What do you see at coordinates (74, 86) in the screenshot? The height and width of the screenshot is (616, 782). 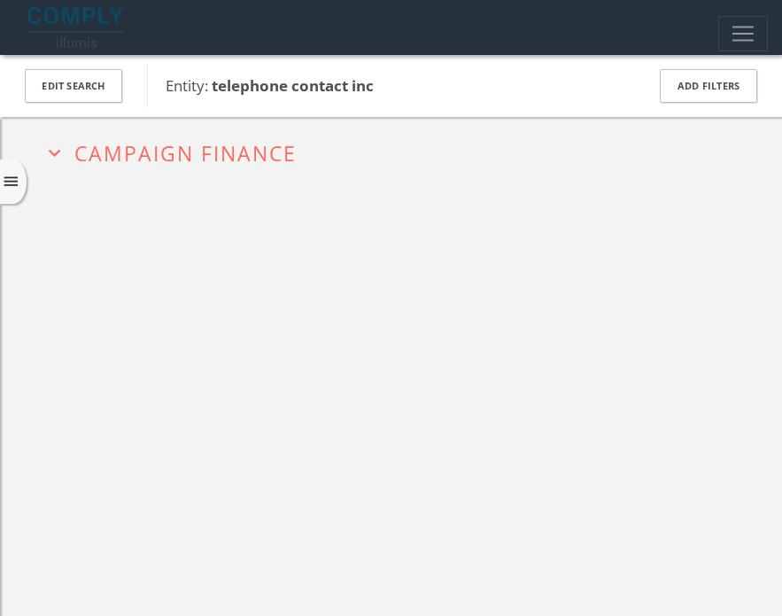 I see `button: Edit Search` at bounding box center [74, 86].